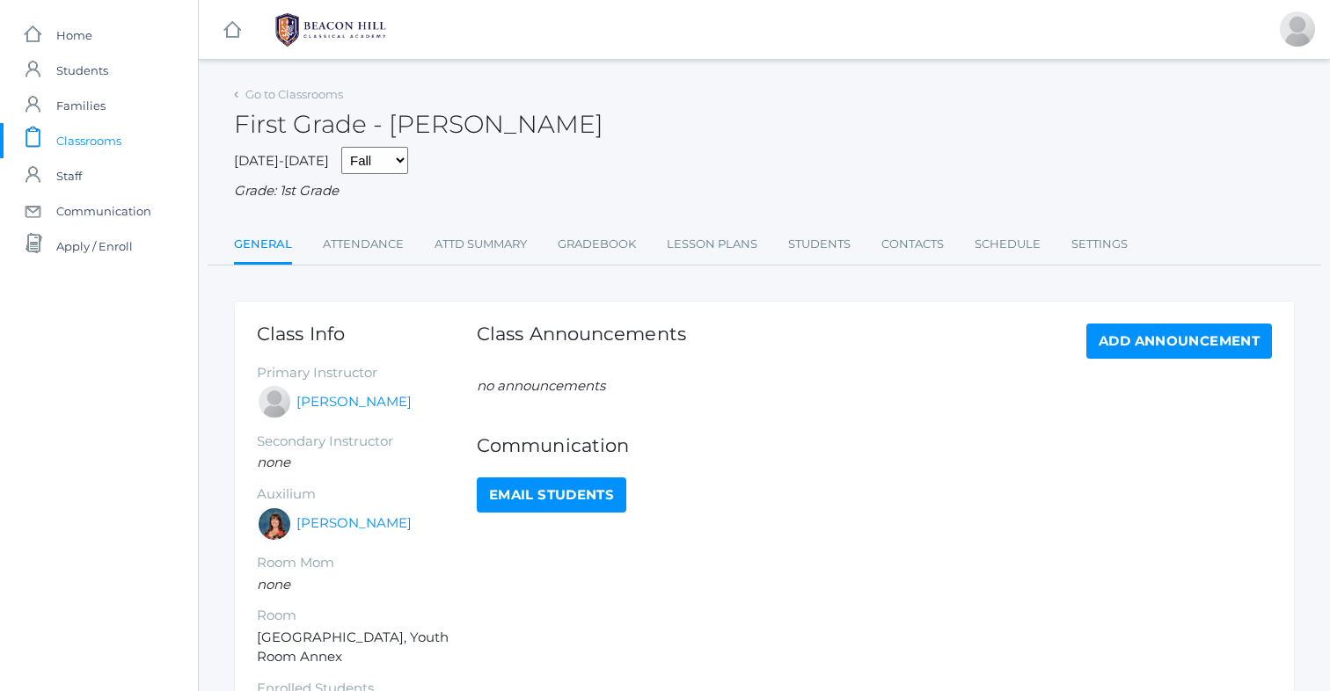 The width and height of the screenshot is (1330, 691). Describe the element at coordinates (541, 385) in the screenshot. I see `em: no announcements` at that location.